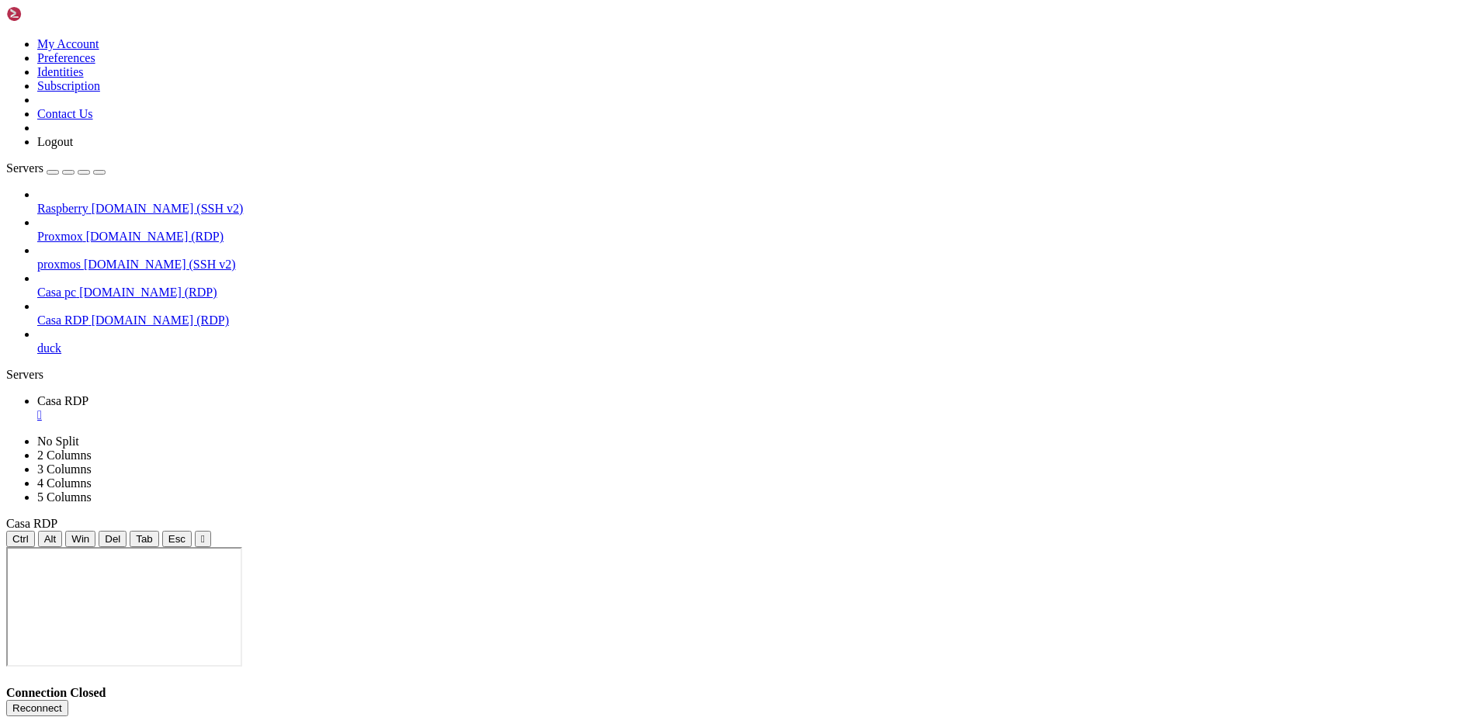  I want to click on span: proxmos, so click(59, 264).